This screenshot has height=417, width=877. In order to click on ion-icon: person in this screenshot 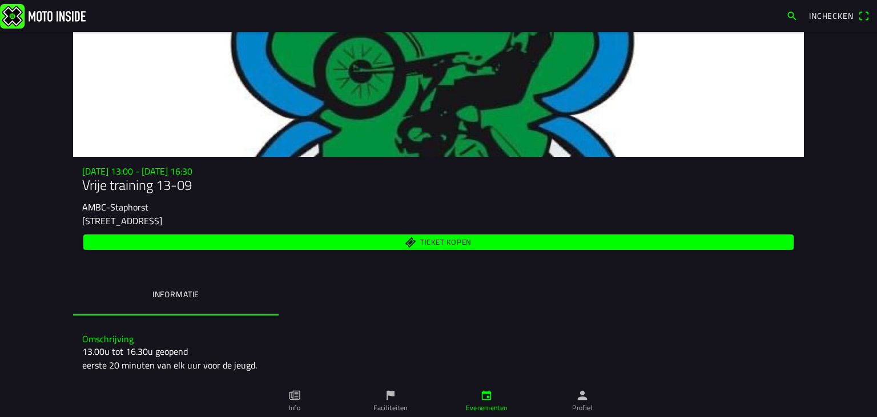, I will do `click(582, 395)`.